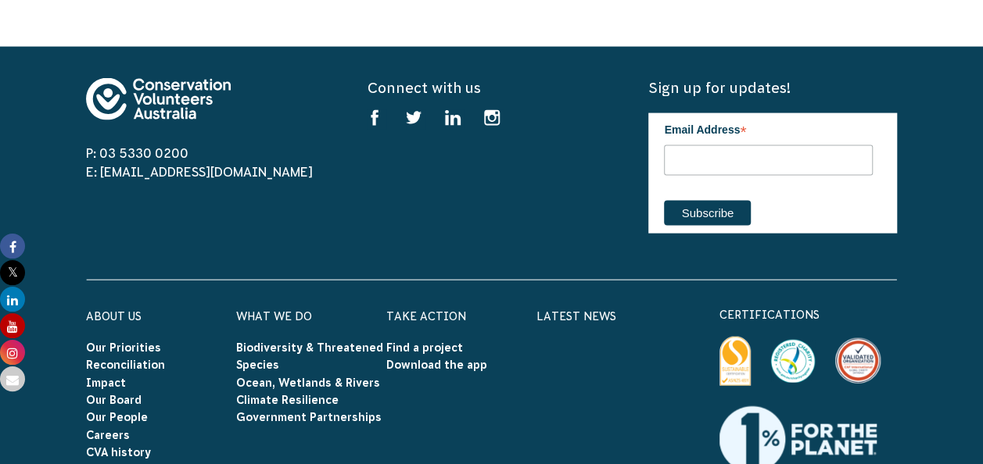 This screenshot has height=464, width=983. What do you see at coordinates (808, 315) in the screenshot?
I see `p: certifications` at bounding box center [808, 315].